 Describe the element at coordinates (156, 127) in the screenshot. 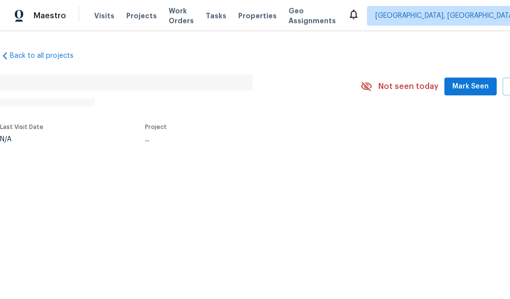

I see `span: Project` at that location.